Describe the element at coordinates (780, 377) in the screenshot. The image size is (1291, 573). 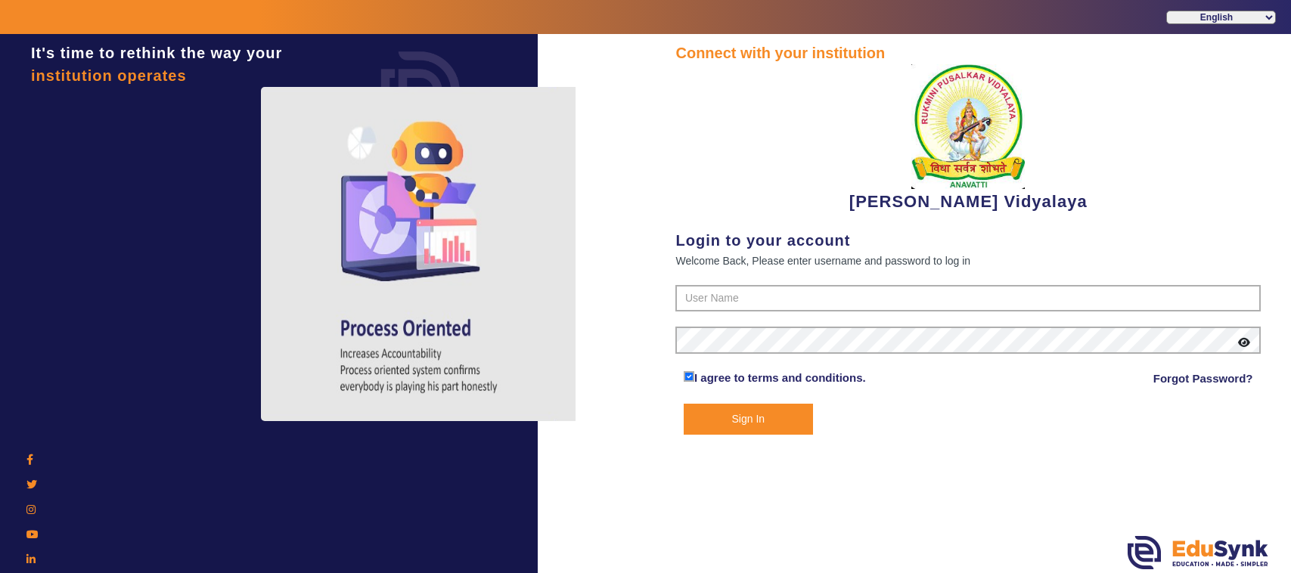
I see `a: I agree to terms and conditions.` at that location.